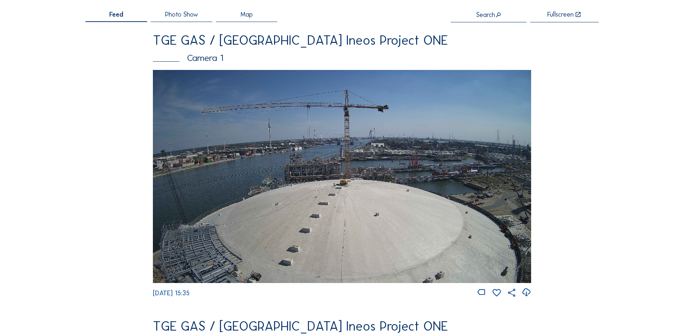  I want to click on span: Photo Show, so click(181, 14).